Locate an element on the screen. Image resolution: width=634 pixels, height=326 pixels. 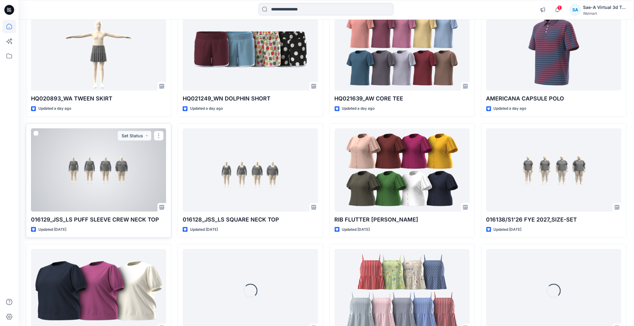
p: 016129_JSS_LS PUFF SLEEVE CREW NECK TOP is located at coordinates (99, 219).